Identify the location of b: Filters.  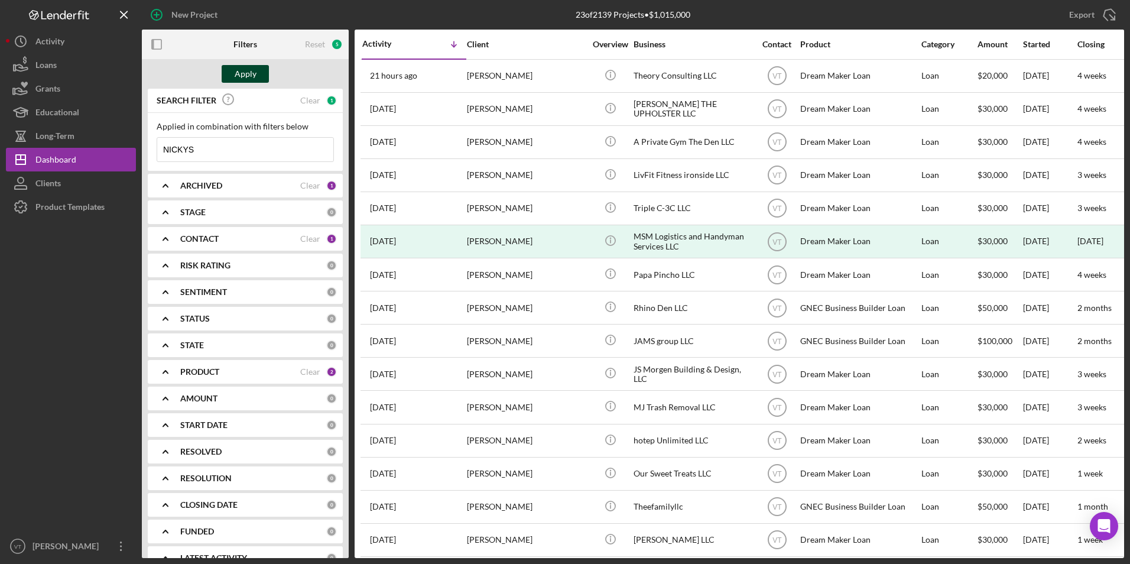
(245, 44).